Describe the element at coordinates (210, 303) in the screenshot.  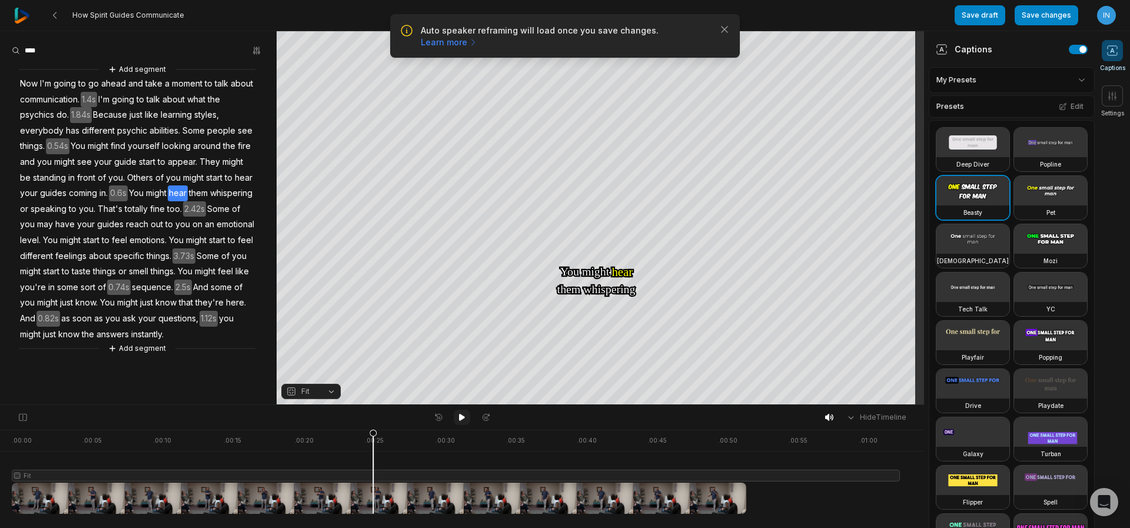
I see `span: they're` at that location.